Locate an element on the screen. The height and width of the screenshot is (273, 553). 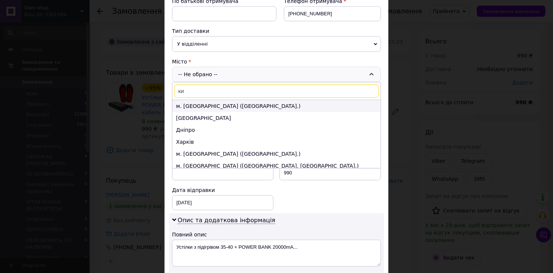
input: Знайти is located at coordinates (277, 91).